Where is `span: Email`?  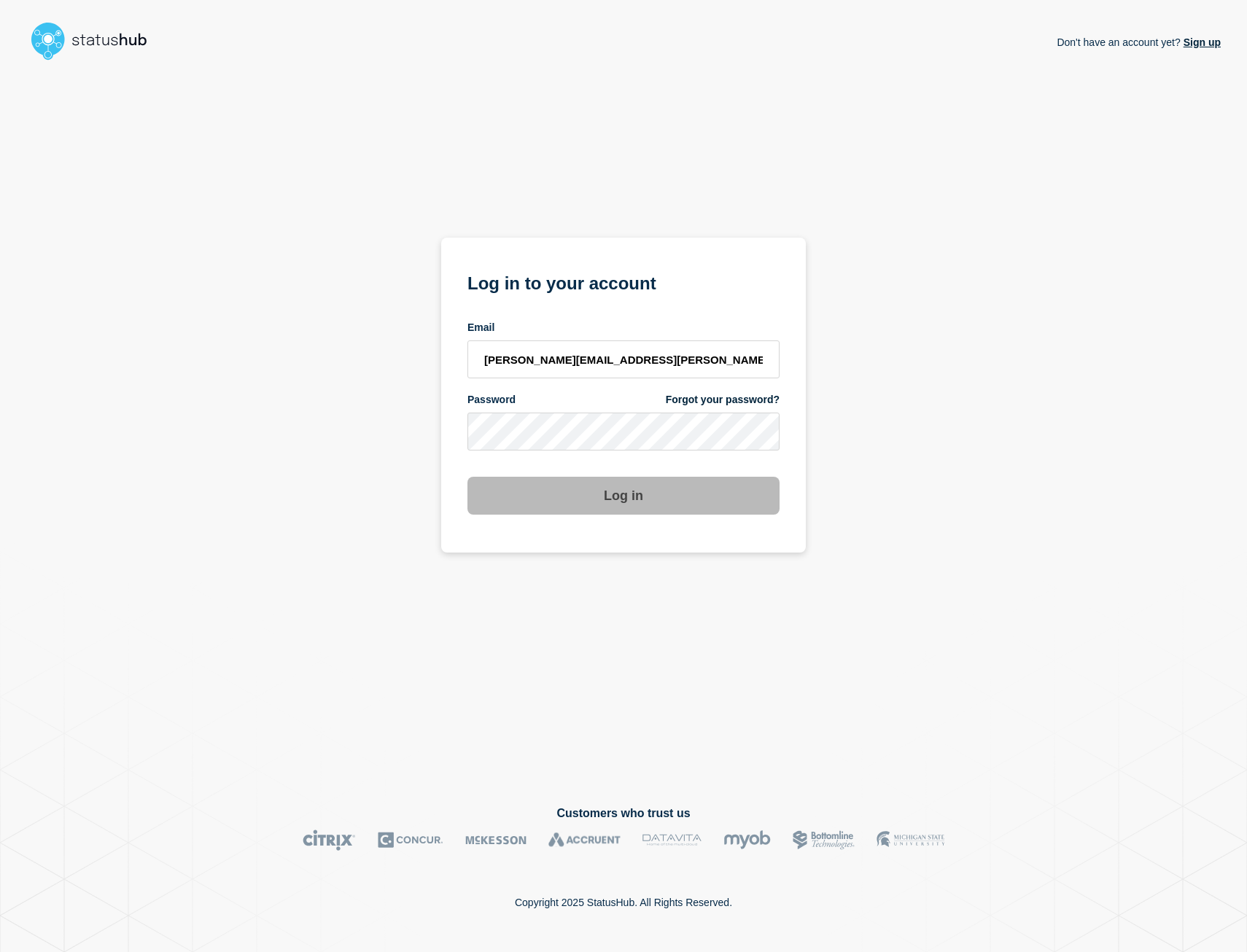
span: Email is located at coordinates (480, 327).